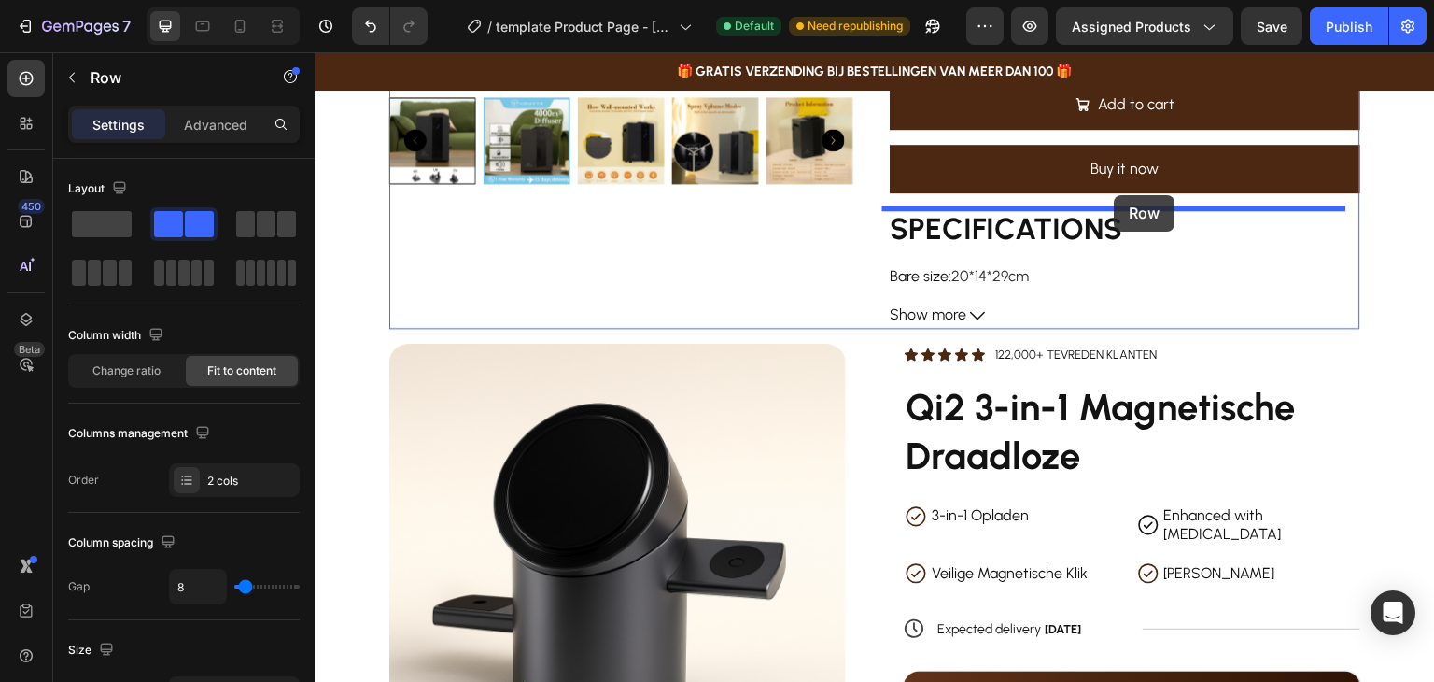 This screenshot has height=682, width=1434. I want to click on div: Open Intercom Messenger, so click(1393, 612).